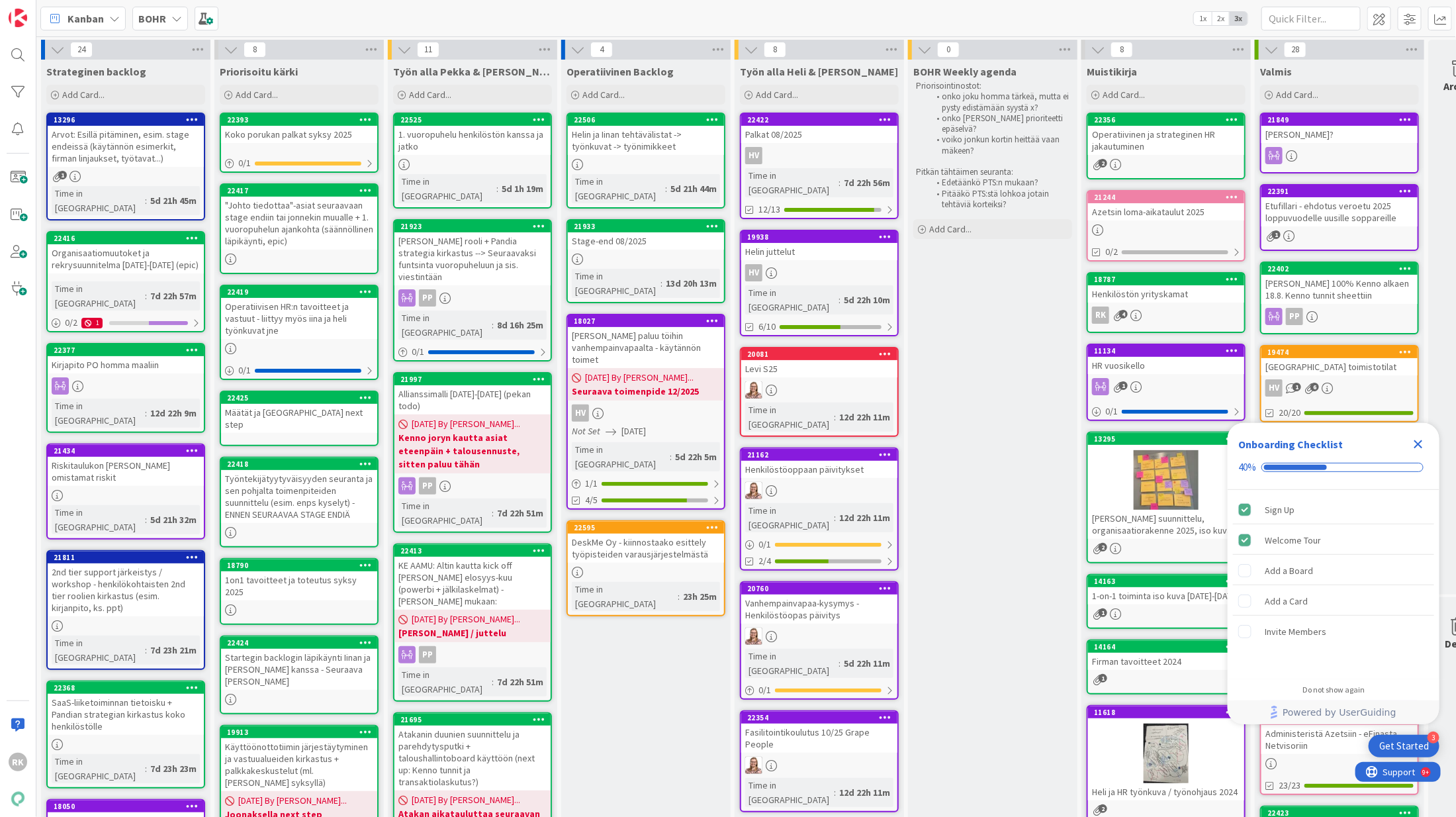 The height and width of the screenshot is (817, 1456). Describe the element at coordinates (173, 296) in the screenshot. I see `div: 7d 22h 57m` at that location.